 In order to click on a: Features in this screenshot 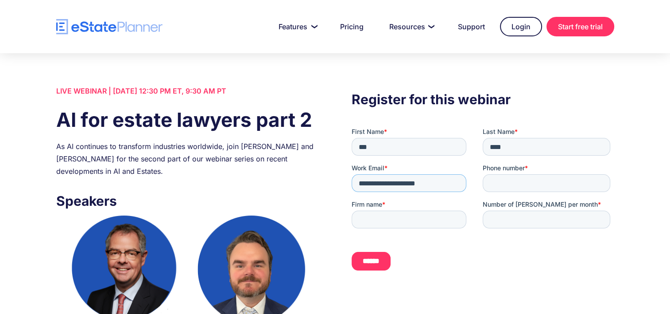, I will do `click(296, 27)`.